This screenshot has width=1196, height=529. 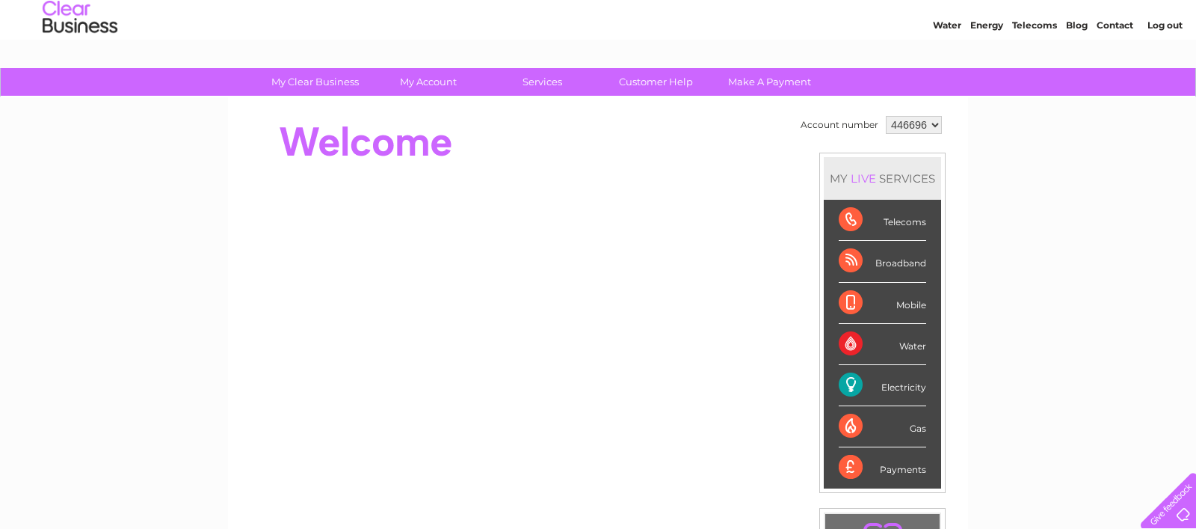 I want to click on a: Contact, so click(x=1115, y=69).